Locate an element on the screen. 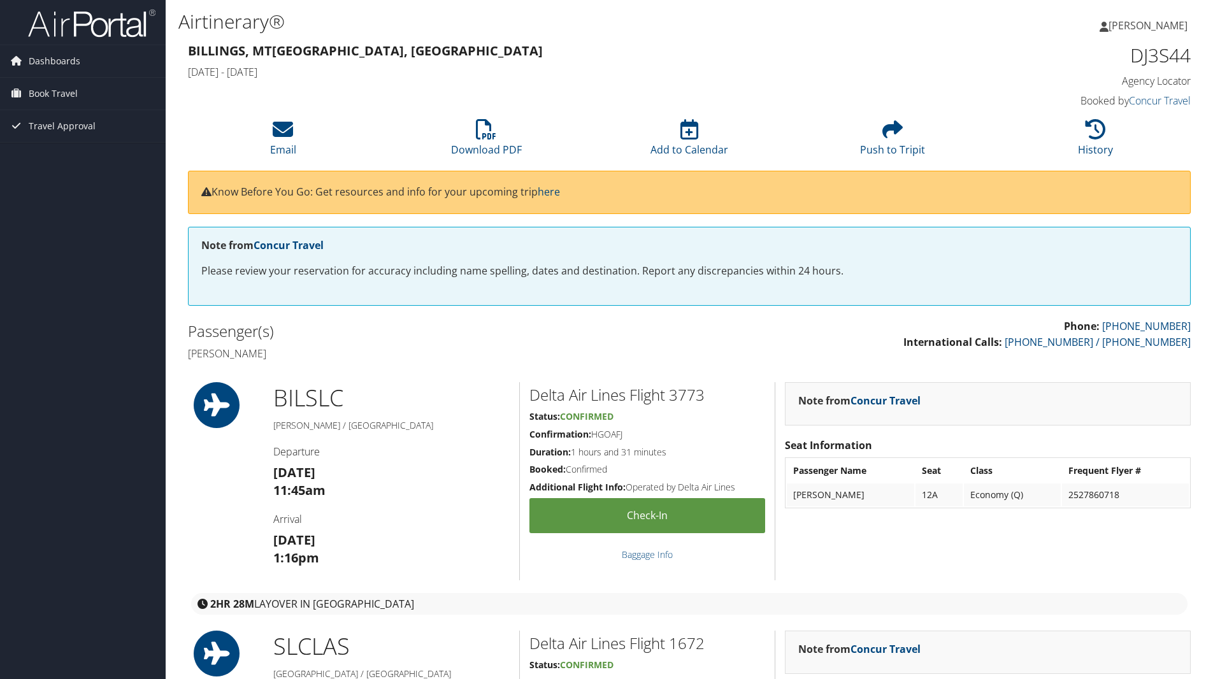 The width and height of the screenshot is (1213, 679). h4: Arrival is located at coordinates (391, 519).